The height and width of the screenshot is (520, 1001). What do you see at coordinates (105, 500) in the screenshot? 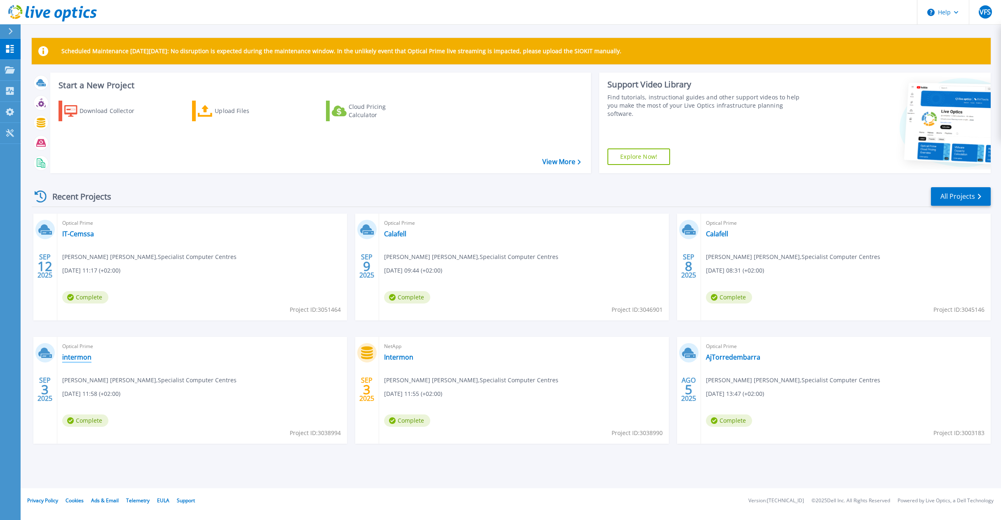
I see `a: Ads & Email` at bounding box center [105, 500].